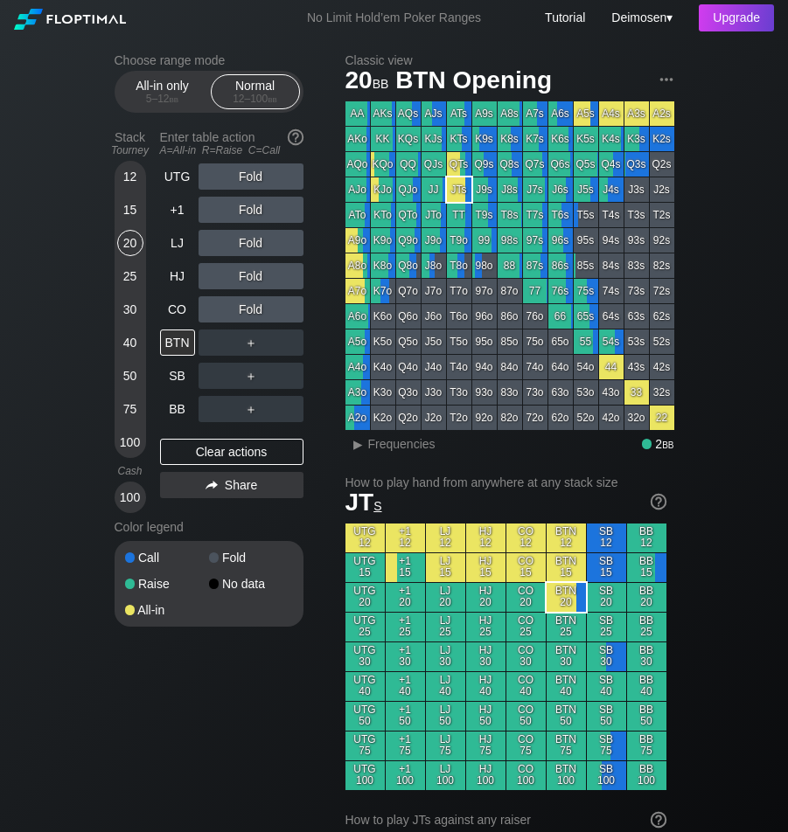  What do you see at coordinates (636, 342) in the screenshot?
I see `div: 53s` at bounding box center [636, 342].